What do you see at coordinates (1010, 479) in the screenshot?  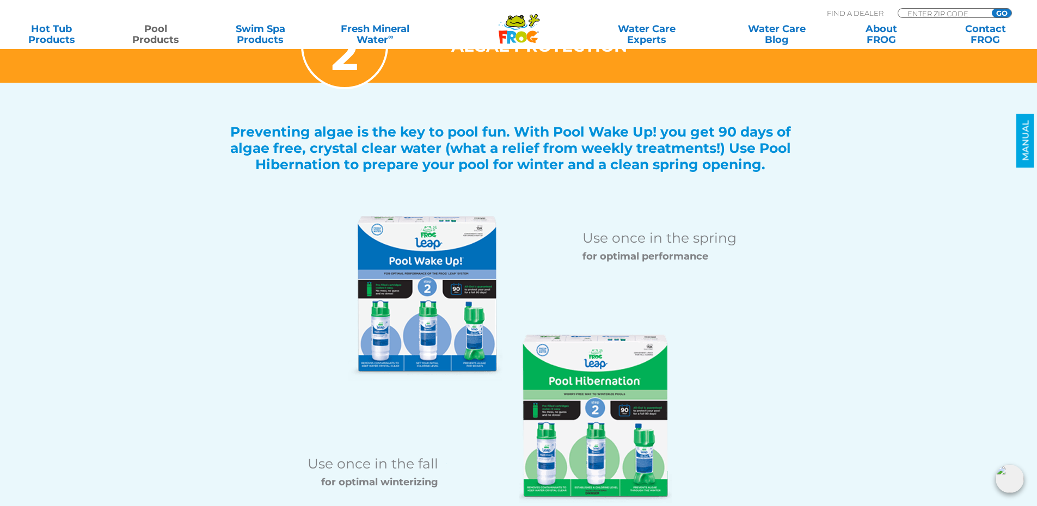 I see `img: openIcon` at bounding box center [1010, 479].